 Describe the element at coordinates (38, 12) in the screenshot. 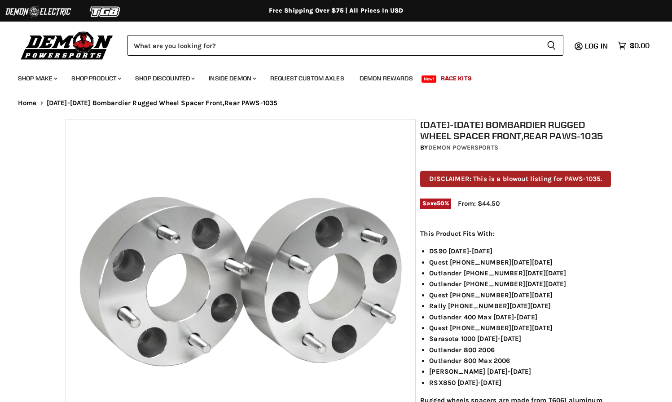

I see `img: Demon Electric Logo 2` at that location.